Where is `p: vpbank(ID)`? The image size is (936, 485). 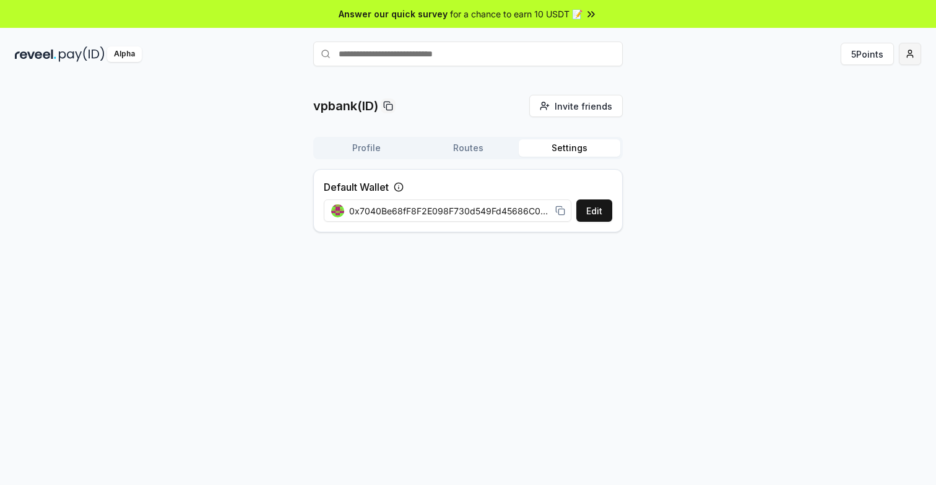
p: vpbank(ID) is located at coordinates (345, 106).